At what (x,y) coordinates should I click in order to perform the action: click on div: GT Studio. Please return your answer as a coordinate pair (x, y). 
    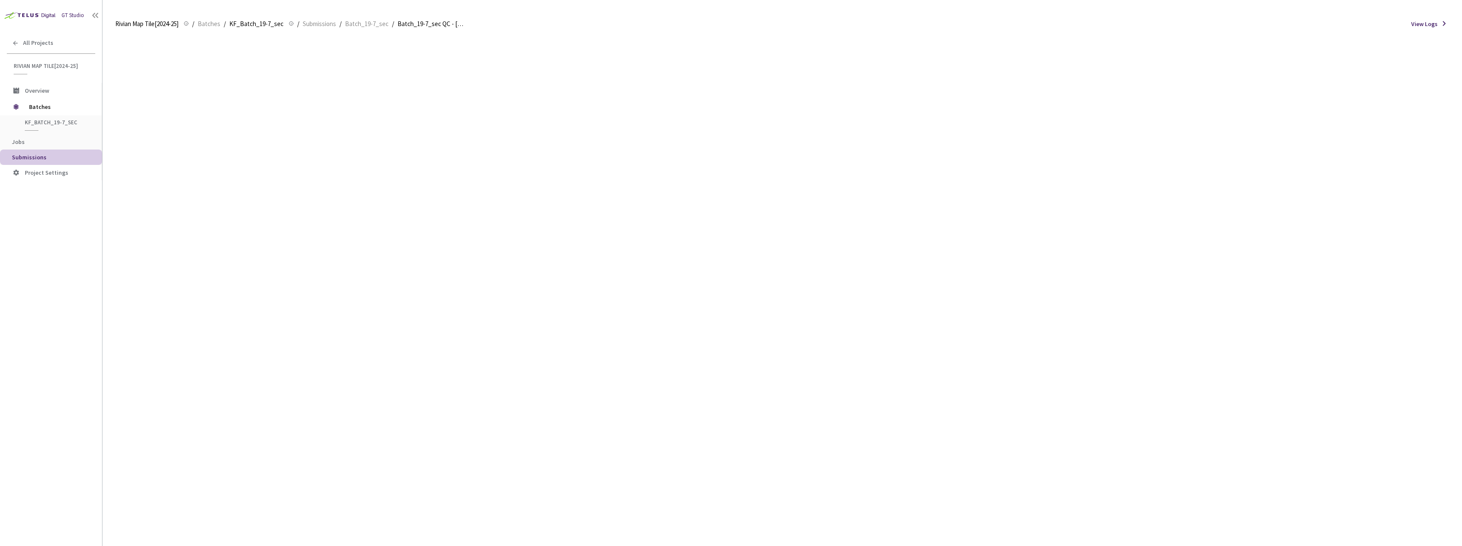
    Looking at the image, I should click on (73, 15).